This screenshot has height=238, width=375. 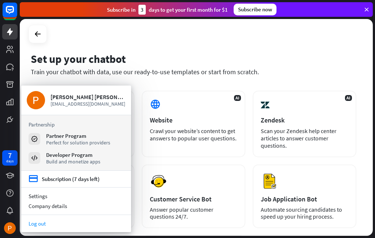 I want to click on div: Answer popular customer questions 24/7., so click(x=193, y=213).